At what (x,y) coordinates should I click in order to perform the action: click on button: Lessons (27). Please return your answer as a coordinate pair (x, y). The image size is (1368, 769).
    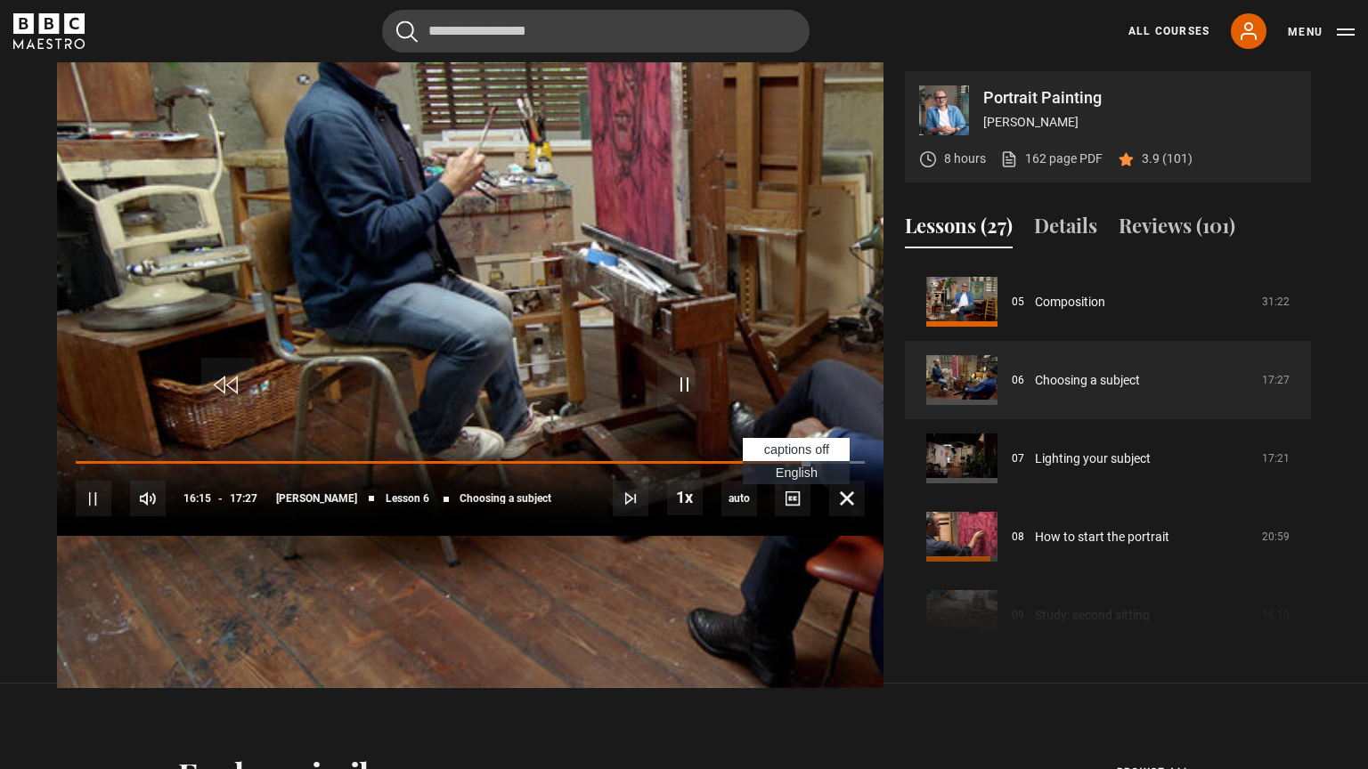
    Looking at the image, I should click on (958, 230).